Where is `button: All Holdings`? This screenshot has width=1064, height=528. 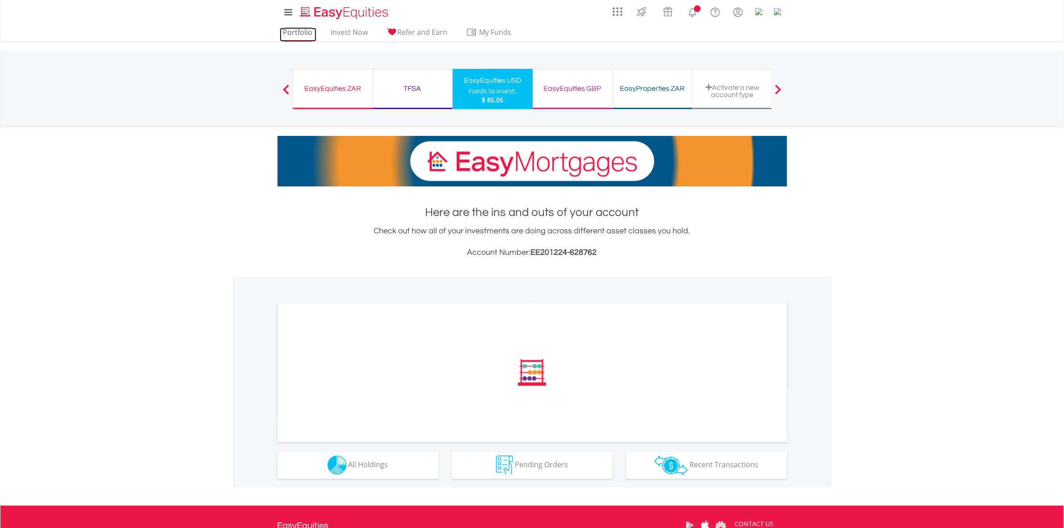 button: All Holdings is located at coordinates (358, 465).